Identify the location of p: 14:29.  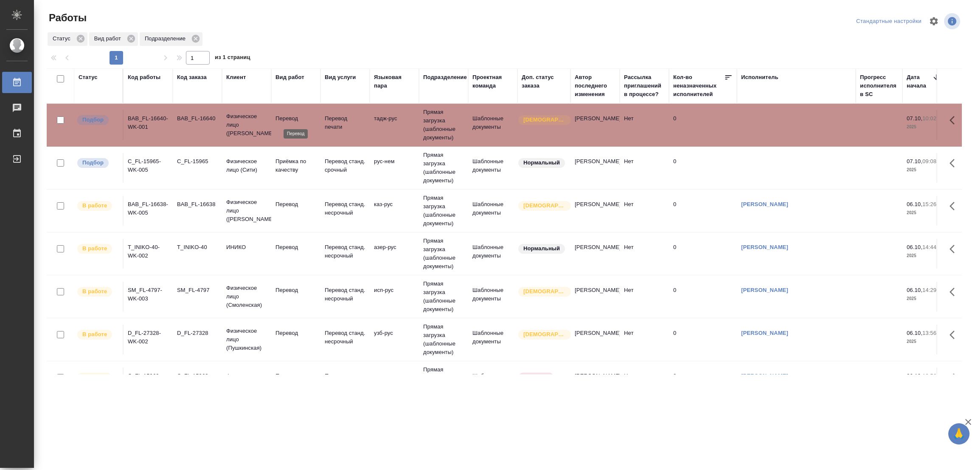
(929, 290).